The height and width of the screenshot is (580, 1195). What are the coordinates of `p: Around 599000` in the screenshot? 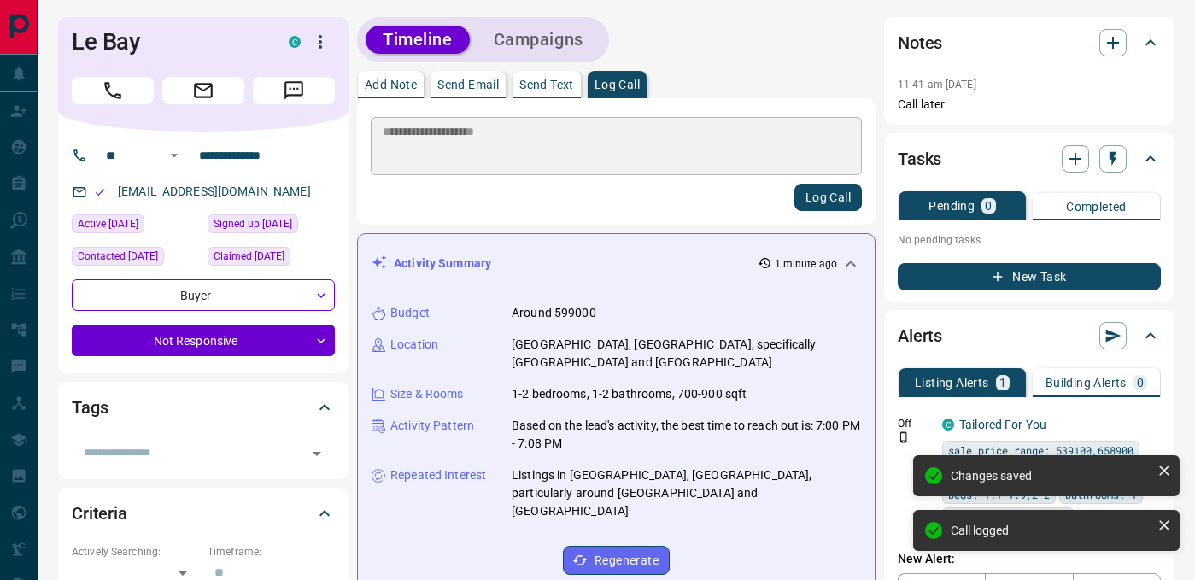 It's located at (554, 313).